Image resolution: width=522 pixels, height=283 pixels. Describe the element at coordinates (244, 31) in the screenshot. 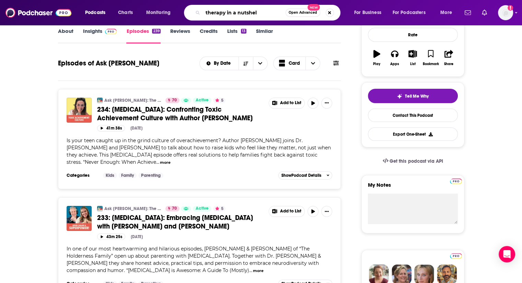

I see `div: 13` at that location.